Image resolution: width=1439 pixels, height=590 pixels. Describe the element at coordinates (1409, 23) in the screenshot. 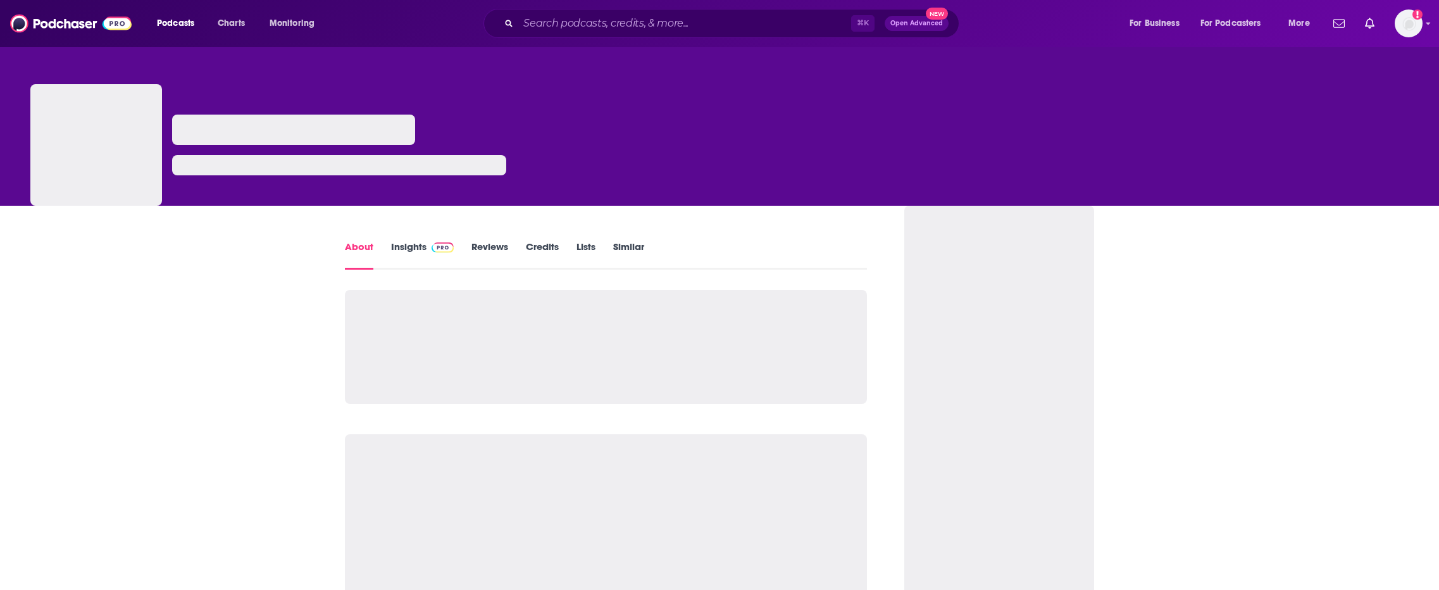

I see `span: Logged in as scottb4744` at that location.